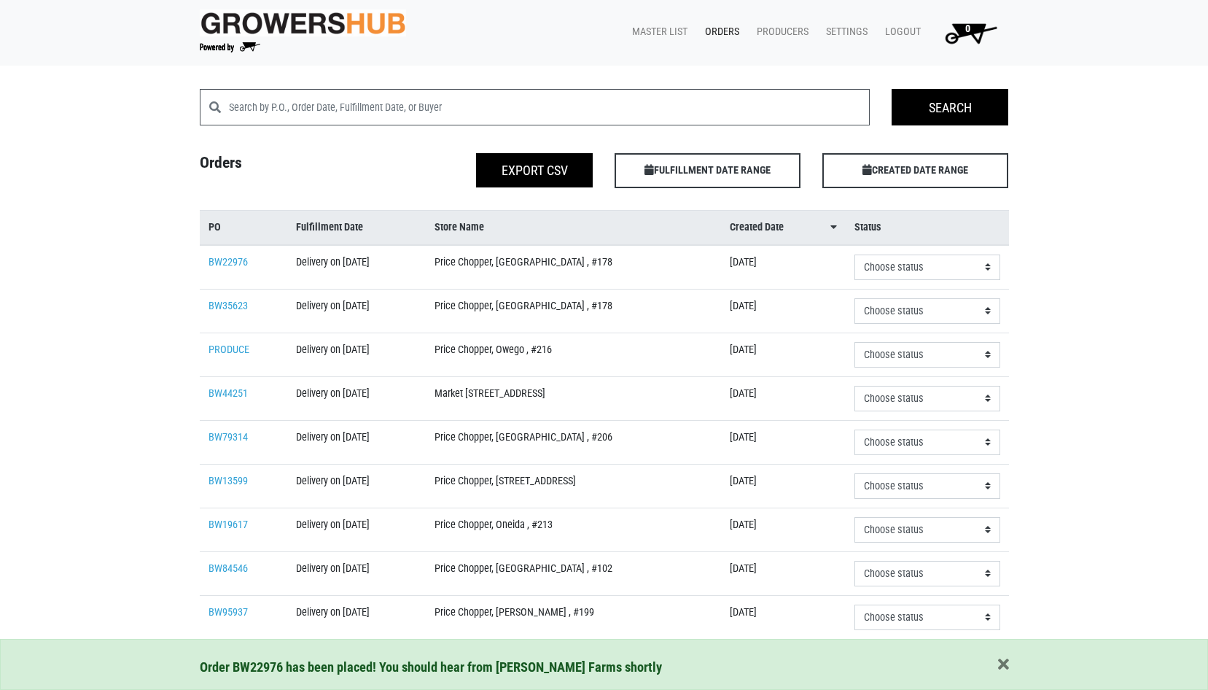 This screenshot has width=1208, height=690. I want to click on a: Orders, so click(719, 32).